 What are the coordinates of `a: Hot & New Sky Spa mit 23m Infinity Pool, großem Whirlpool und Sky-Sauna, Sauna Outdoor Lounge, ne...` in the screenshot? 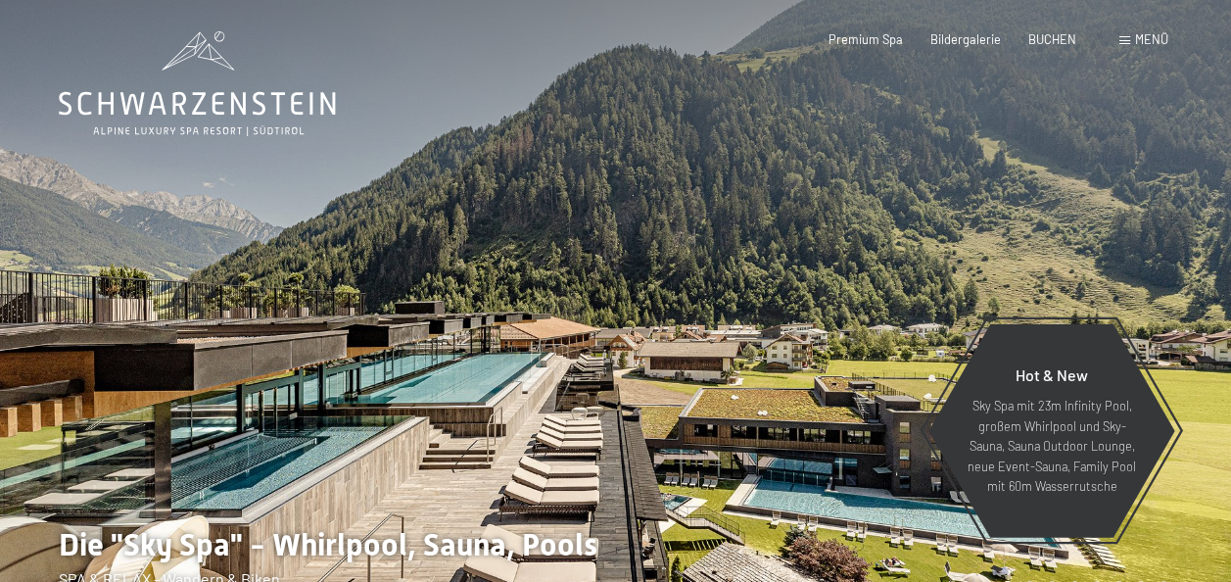 It's located at (1052, 431).